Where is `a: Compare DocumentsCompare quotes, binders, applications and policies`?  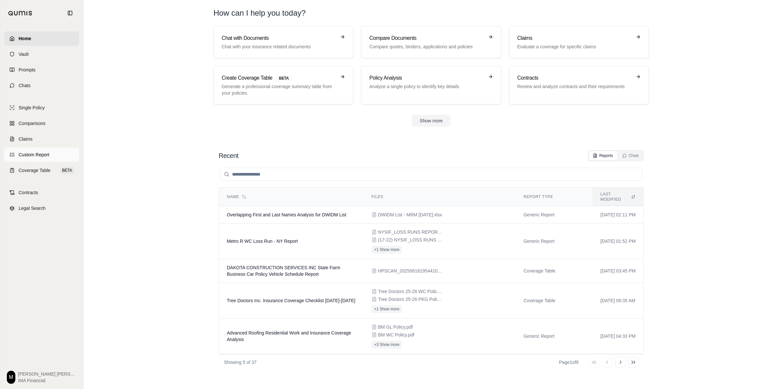 a: Compare DocumentsCompare quotes, binders, applications and policies is located at coordinates (431, 42).